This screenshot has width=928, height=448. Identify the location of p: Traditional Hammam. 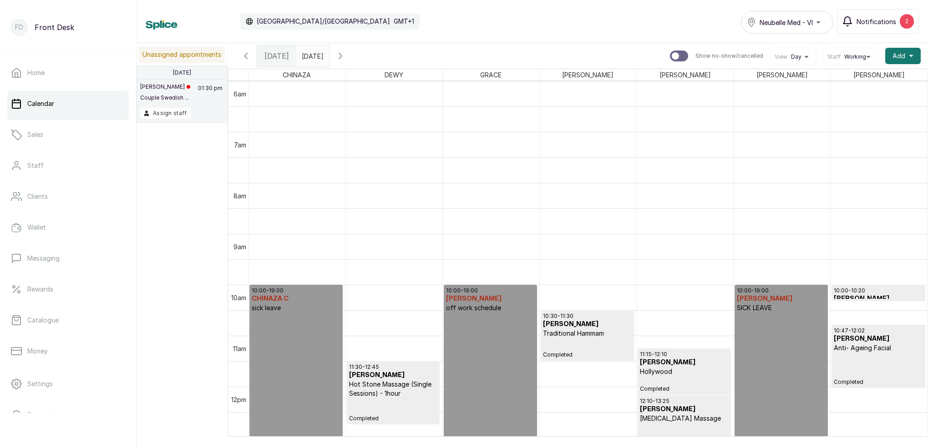
(587, 334).